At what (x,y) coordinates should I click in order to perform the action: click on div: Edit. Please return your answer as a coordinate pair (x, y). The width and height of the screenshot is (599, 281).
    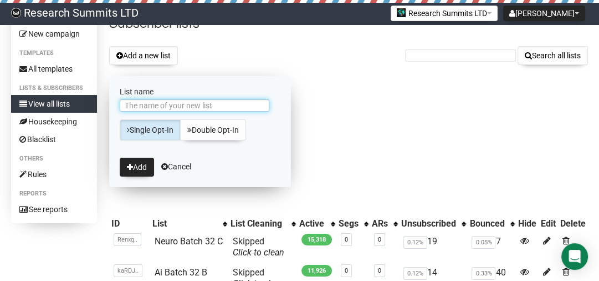
    Looking at the image, I should click on (548, 223).